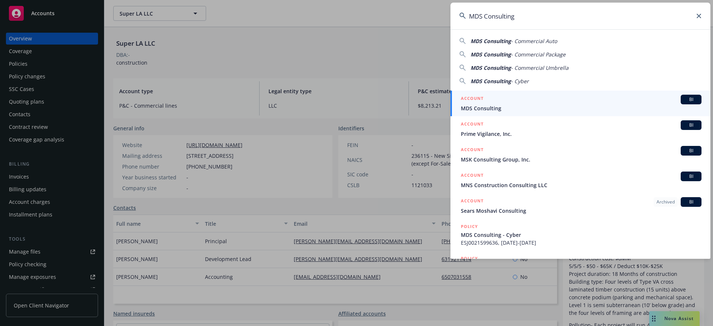  What do you see at coordinates (580, 206) in the screenshot?
I see `a: ACCOUNTArchivedBISears Moshavi Consulting` at bounding box center [580, 206].